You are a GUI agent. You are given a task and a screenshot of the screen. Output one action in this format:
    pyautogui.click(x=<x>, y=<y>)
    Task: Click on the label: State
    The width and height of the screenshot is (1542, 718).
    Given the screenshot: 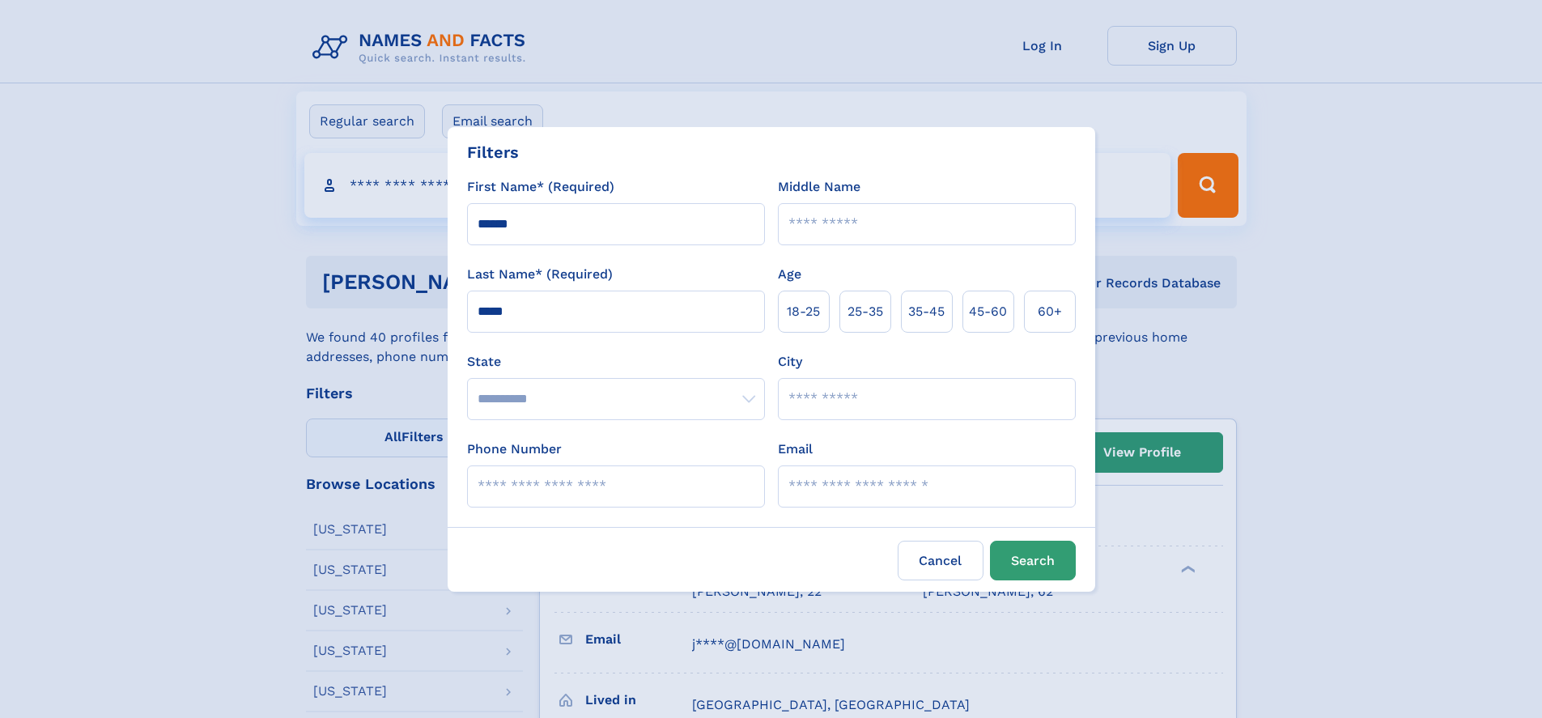 What is the action you would take?
    pyautogui.click(x=616, y=362)
    